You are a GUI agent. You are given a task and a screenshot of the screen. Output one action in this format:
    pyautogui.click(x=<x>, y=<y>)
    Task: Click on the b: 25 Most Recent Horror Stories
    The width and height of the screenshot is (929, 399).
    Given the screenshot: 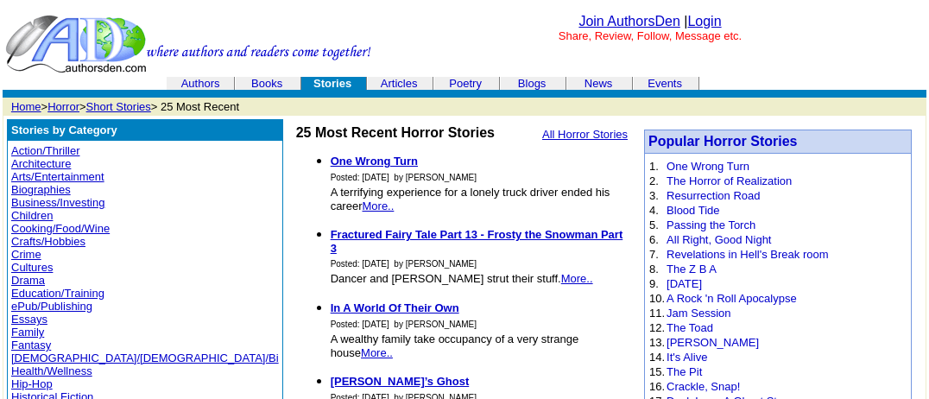 What is the action you would take?
    pyautogui.click(x=396, y=132)
    